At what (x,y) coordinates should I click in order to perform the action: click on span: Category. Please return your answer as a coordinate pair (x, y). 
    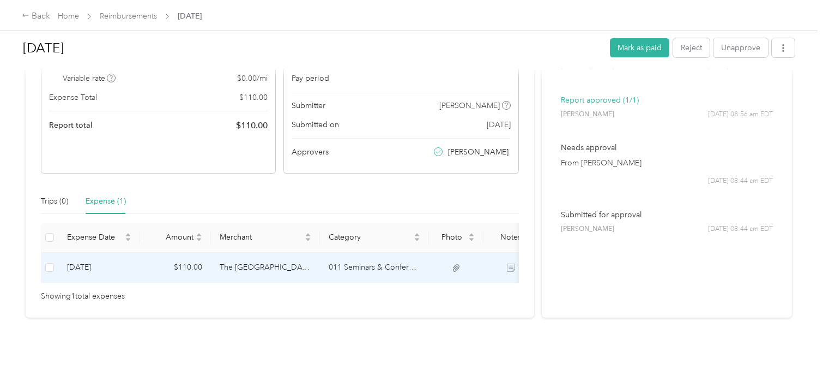
    Looking at the image, I should click on (370, 237).